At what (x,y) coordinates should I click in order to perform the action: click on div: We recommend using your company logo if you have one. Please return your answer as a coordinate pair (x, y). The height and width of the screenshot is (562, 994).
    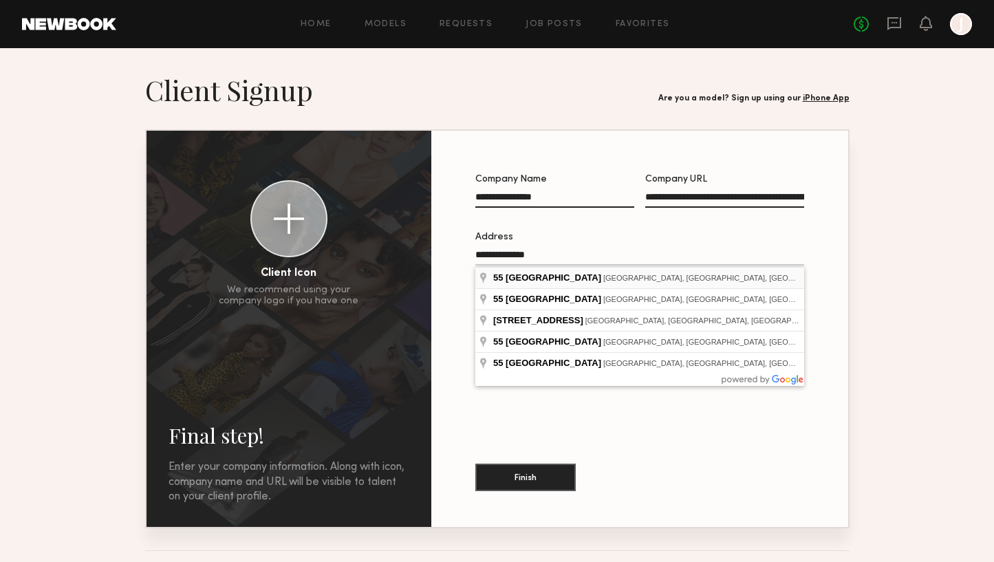
    Looking at the image, I should click on (288, 296).